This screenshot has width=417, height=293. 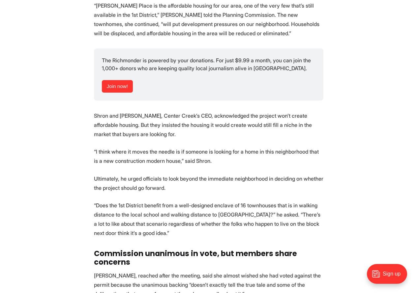 What do you see at coordinates (195, 258) in the screenshot?
I see `strong: Commission unanimous in vote, but members share concerns` at bounding box center [195, 258].